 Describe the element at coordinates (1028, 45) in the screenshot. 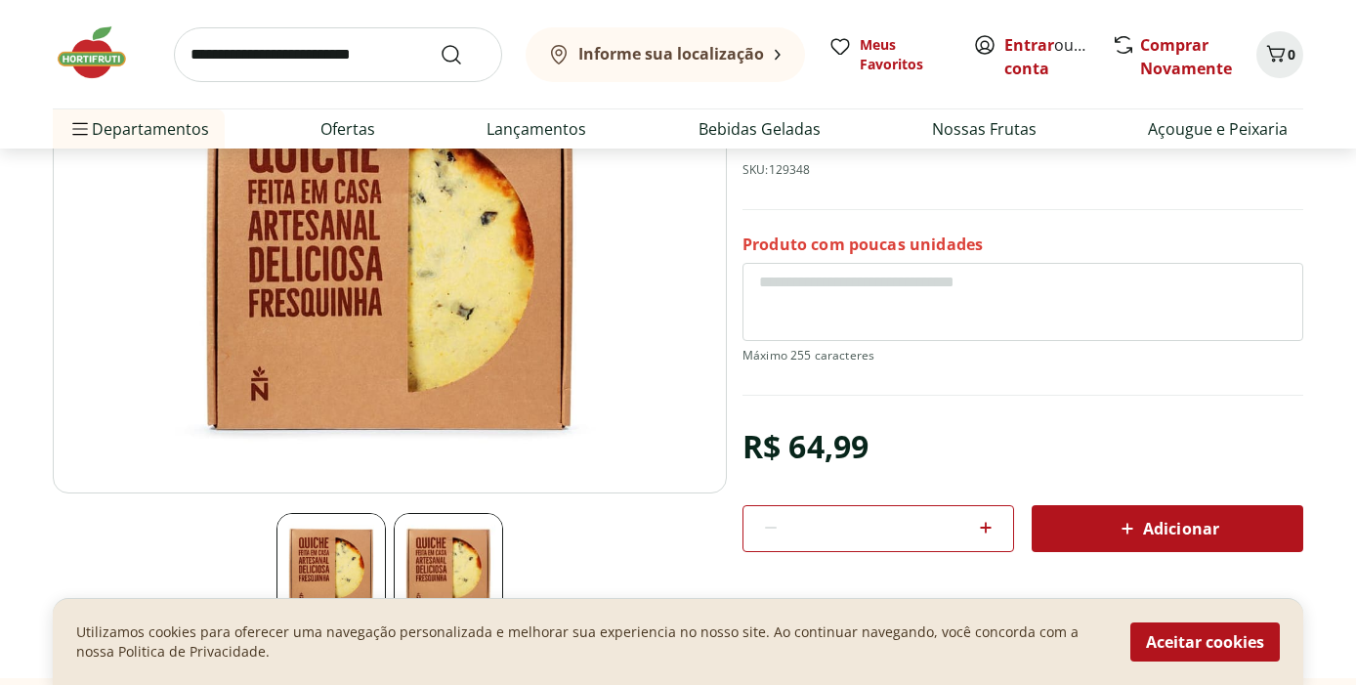

I see `a: Entrar` at that location.